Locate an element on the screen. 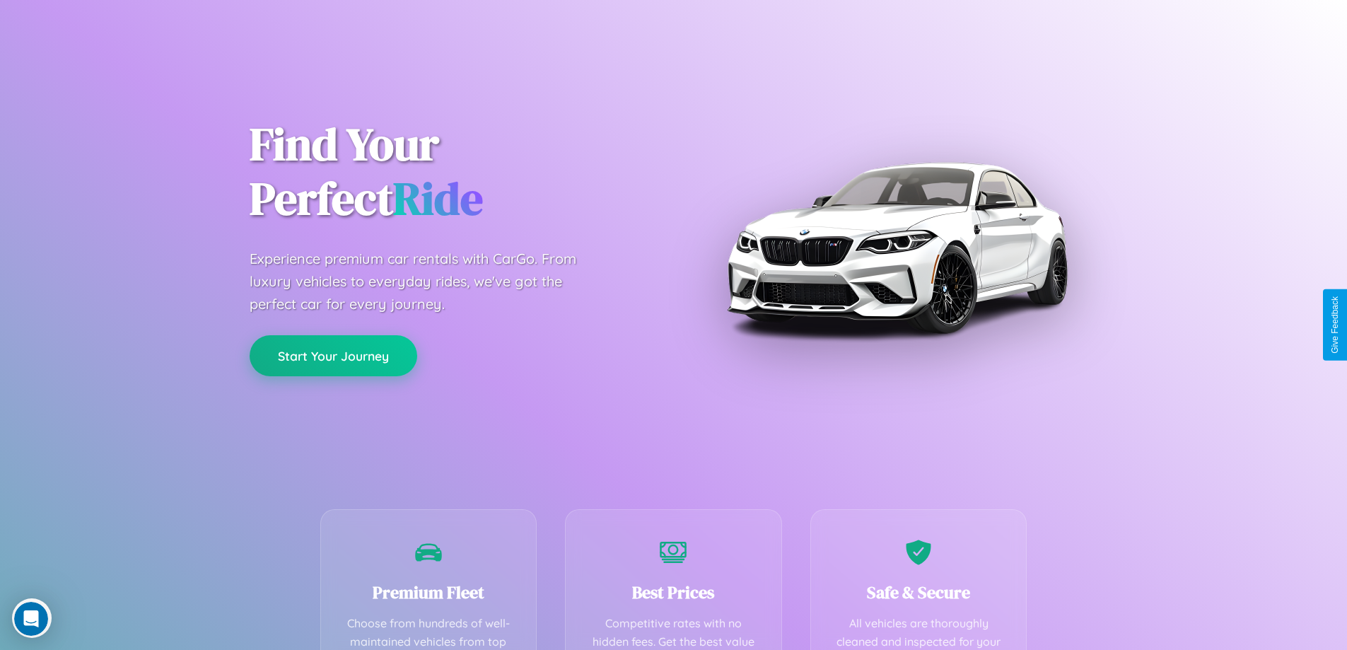 This screenshot has width=1347, height=650. span: Ride is located at coordinates (438, 198).